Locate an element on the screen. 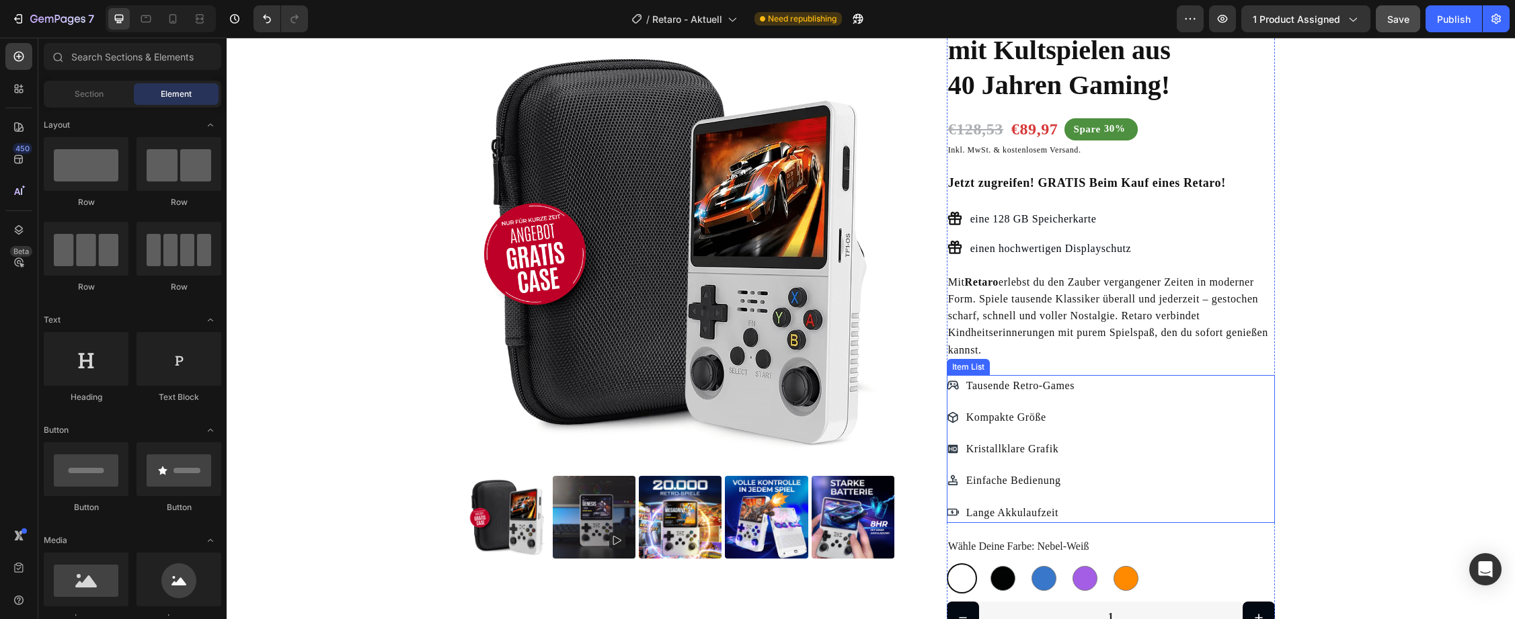 The width and height of the screenshot is (1515, 619). span: Save is located at coordinates (1398, 19).